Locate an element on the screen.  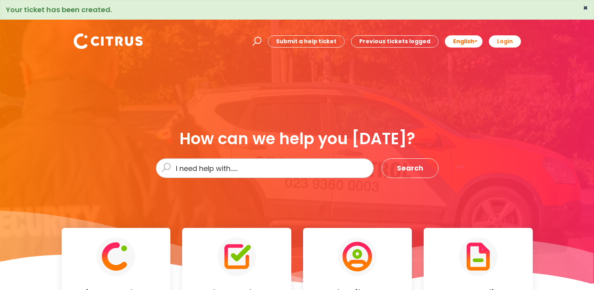
span: Search is located at coordinates (410, 168).